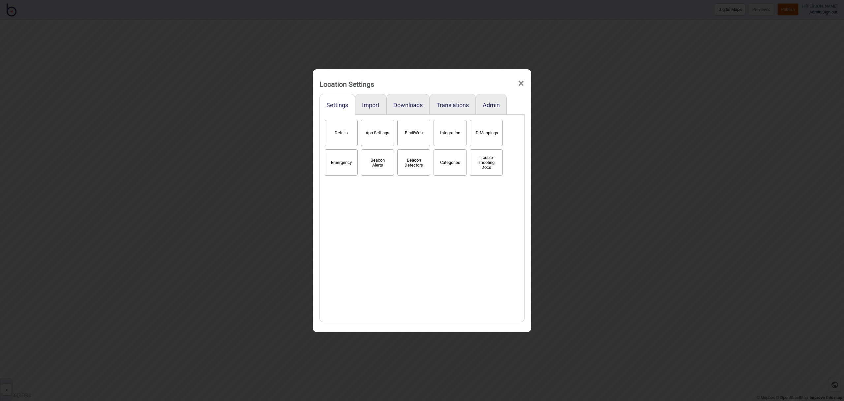  Describe the element at coordinates (408, 105) in the screenshot. I see `button: Downloads` at that location.